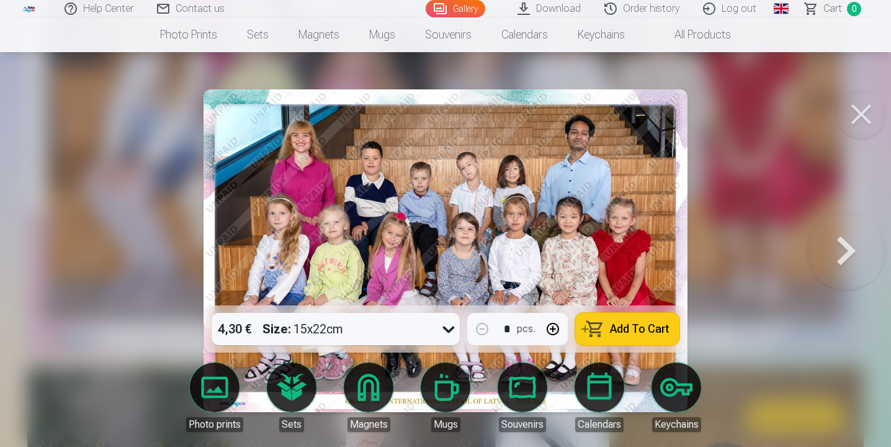  Describe the element at coordinates (628, 329) in the screenshot. I see `button: Add To Cart` at that location.